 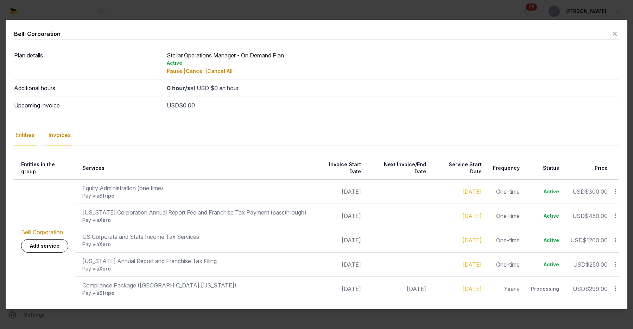 I want to click on div: Belli Corporation, so click(x=37, y=34).